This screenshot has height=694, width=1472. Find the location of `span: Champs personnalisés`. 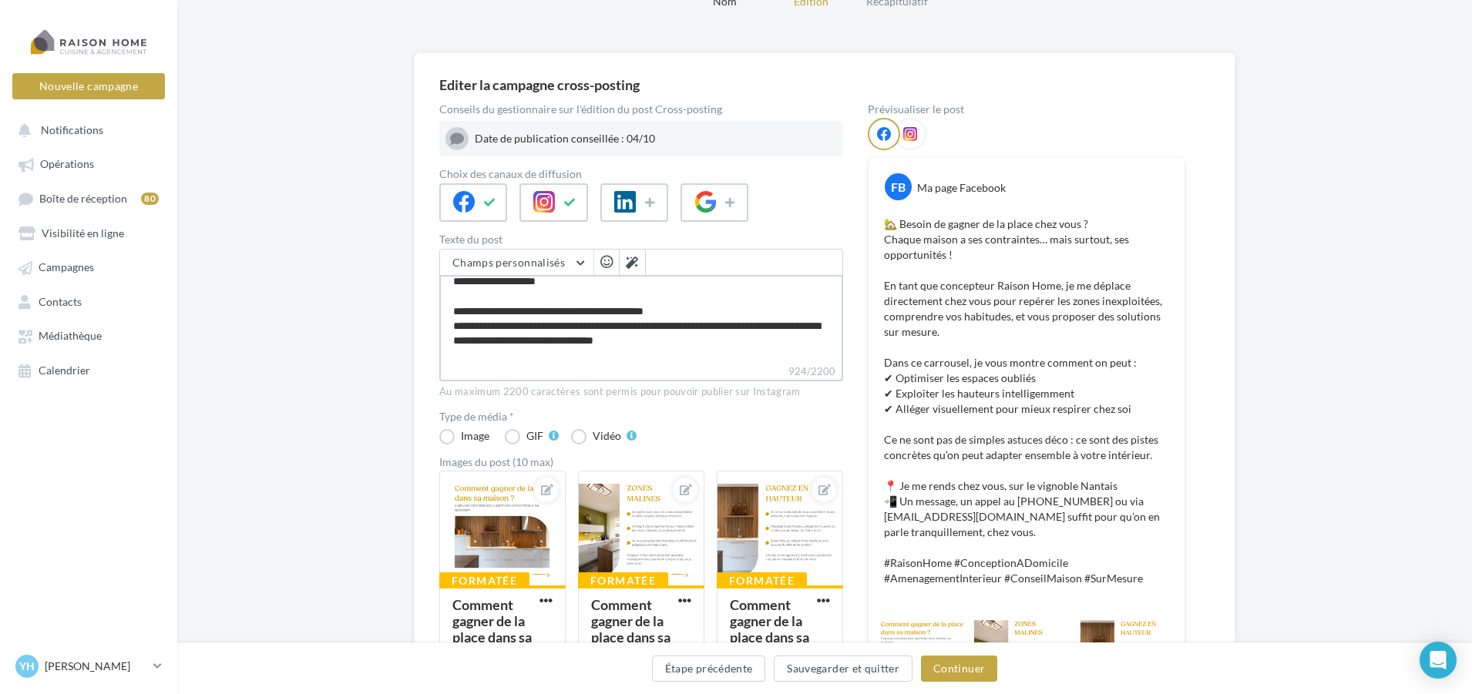

span: Champs personnalisés is located at coordinates (509, 262).